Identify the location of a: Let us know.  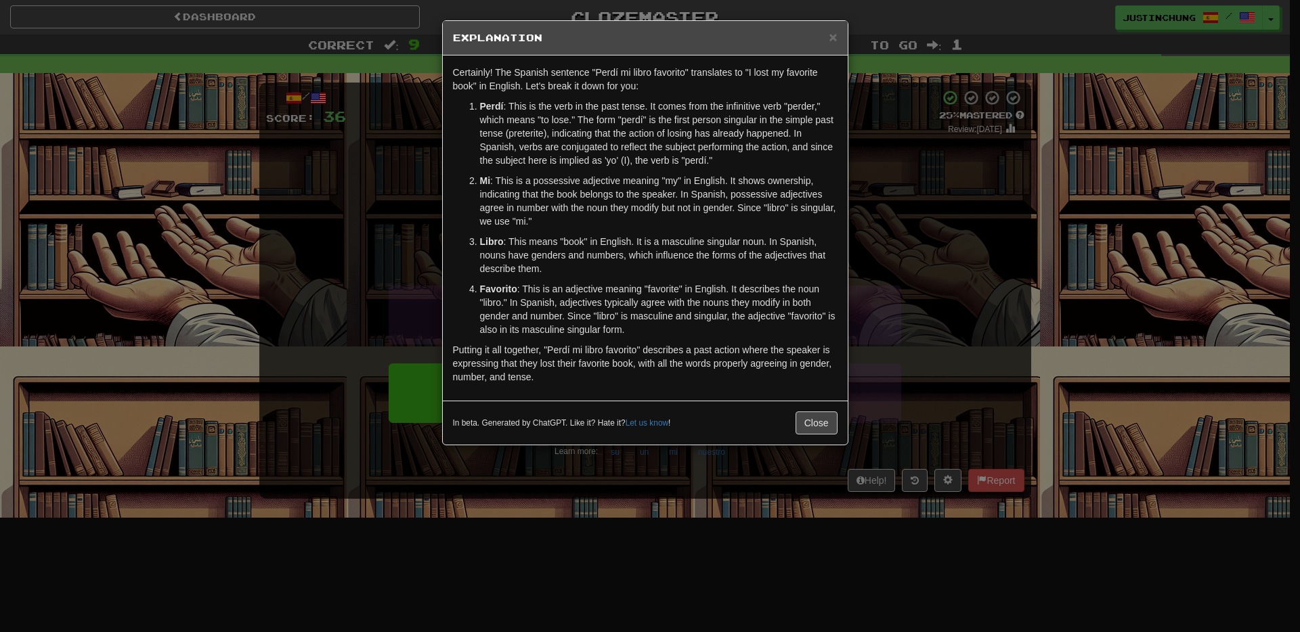
(647, 423).